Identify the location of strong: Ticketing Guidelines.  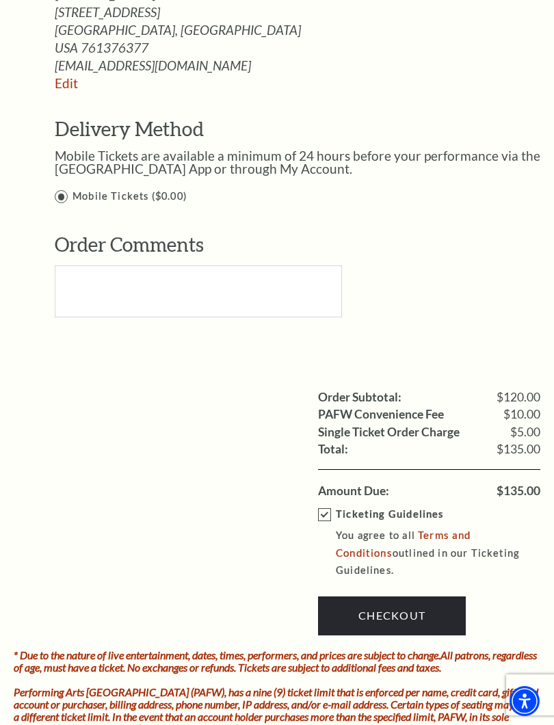
(389, 514).